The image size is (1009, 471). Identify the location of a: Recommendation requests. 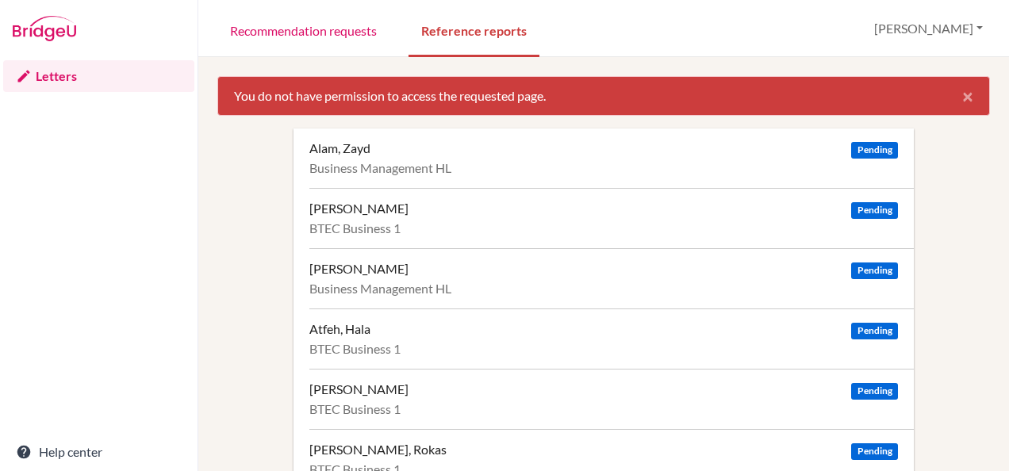
(303, 29).